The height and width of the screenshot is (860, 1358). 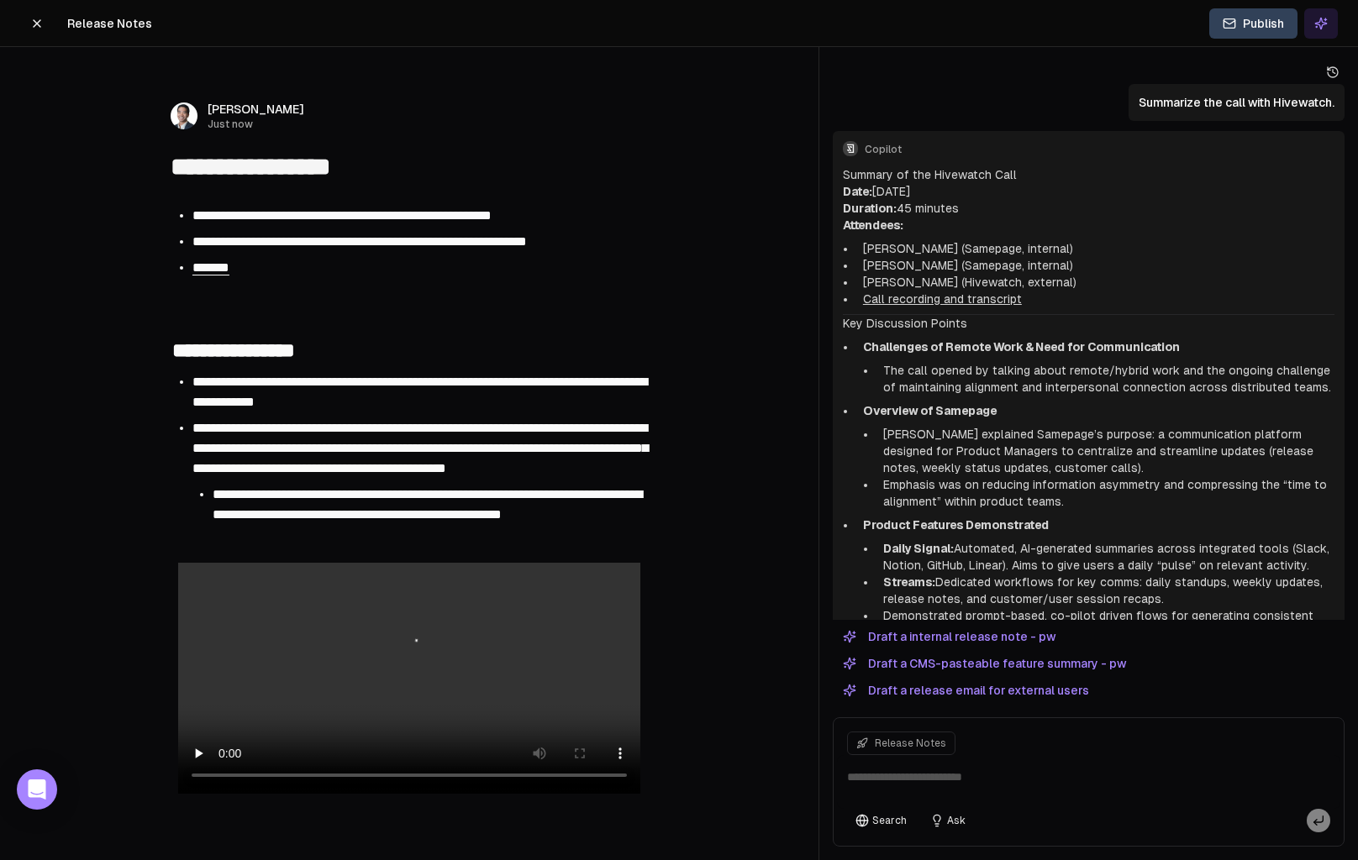 I want to click on span: Just now, so click(x=255, y=124).